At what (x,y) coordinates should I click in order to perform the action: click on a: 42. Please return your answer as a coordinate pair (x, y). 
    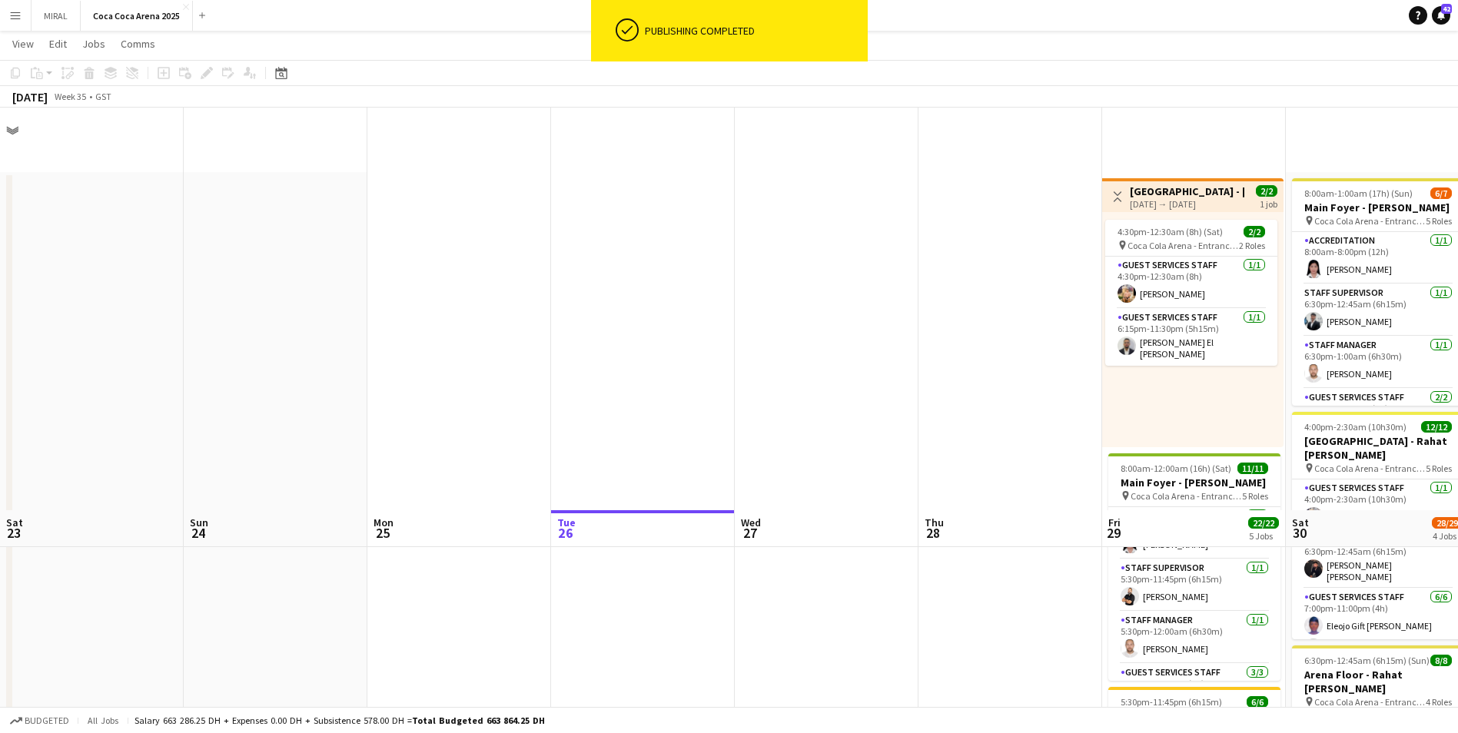
    Looking at the image, I should click on (1441, 15).